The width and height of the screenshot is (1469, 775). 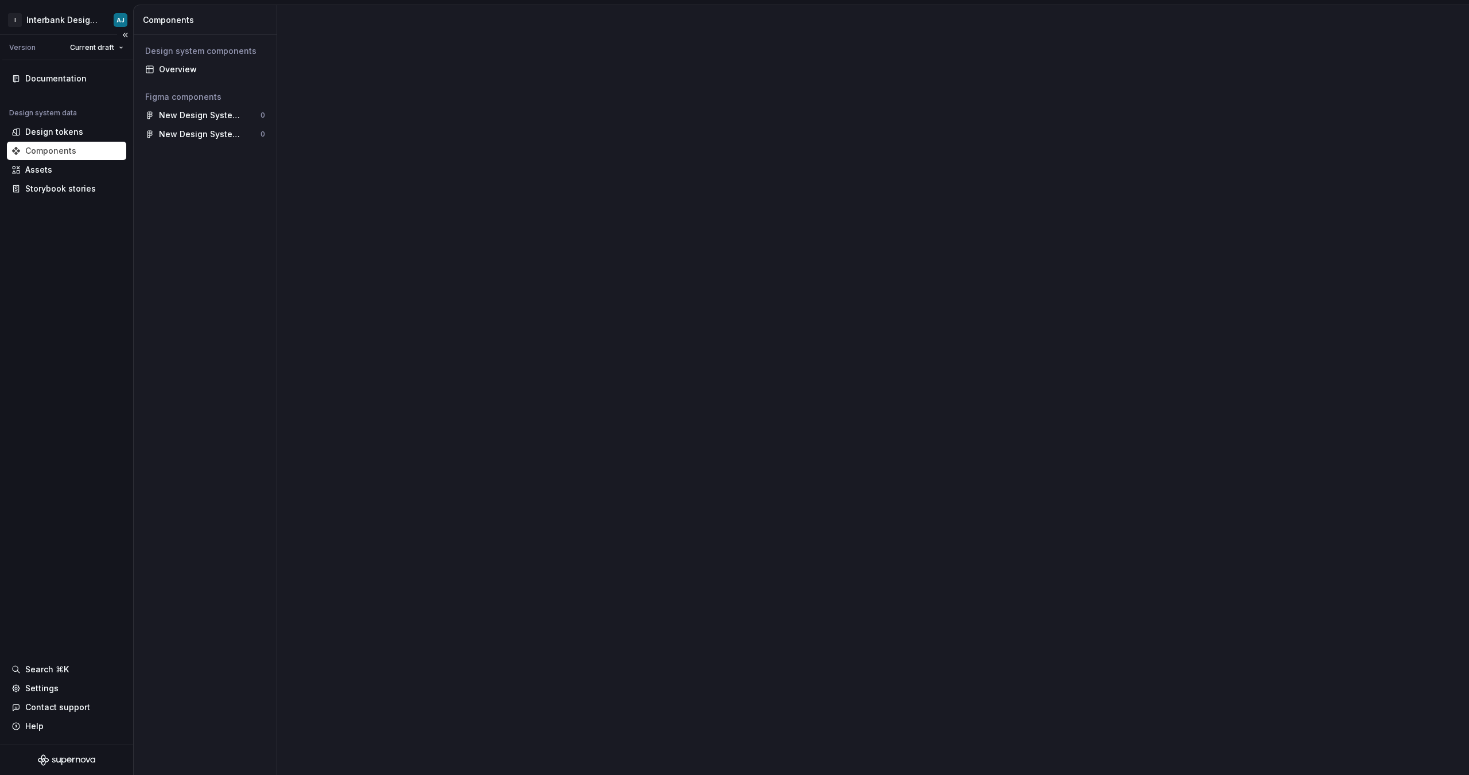 I want to click on a: Settings, so click(x=67, y=689).